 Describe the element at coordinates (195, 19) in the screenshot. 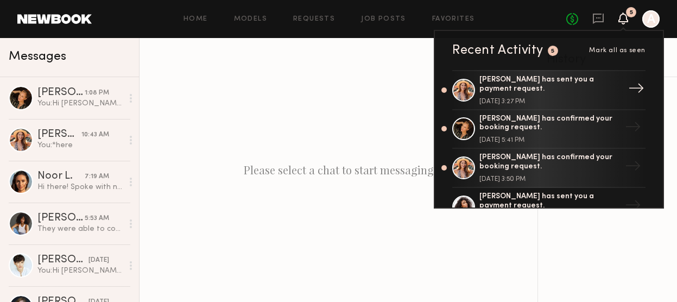

I see `a: Home` at that location.